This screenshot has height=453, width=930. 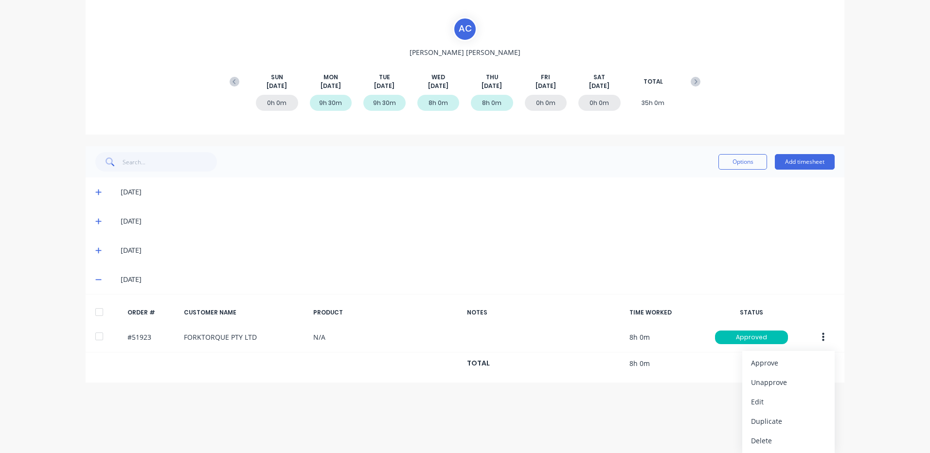 I want to click on div: Delete, so click(x=789, y=441).